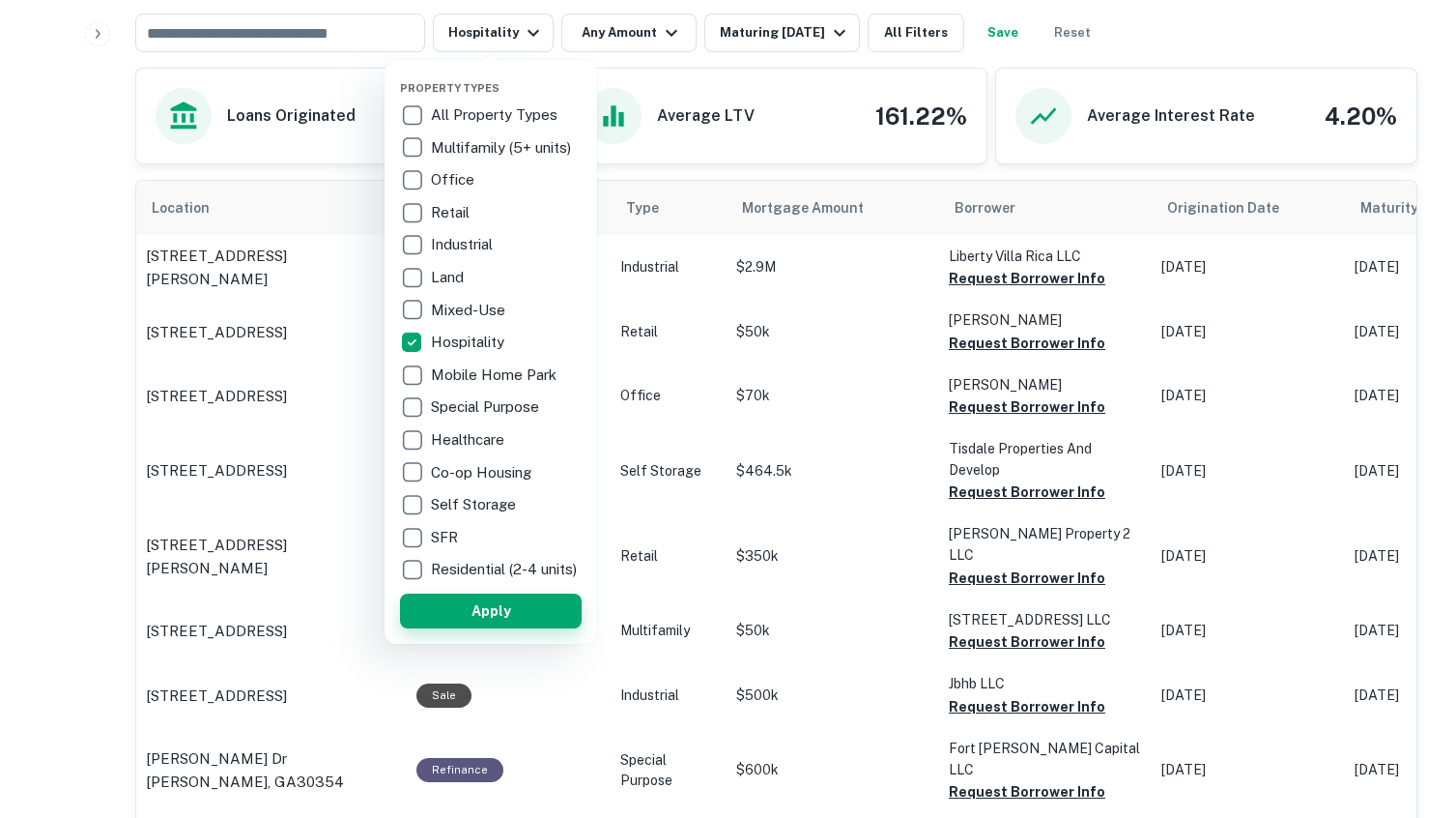 The height and width of the screenshot is (818, 1456). What do you see at coordinates (1408, 709) in the screenshot?
I see `div: Chat Widget` at bounding box center [1408, 709].